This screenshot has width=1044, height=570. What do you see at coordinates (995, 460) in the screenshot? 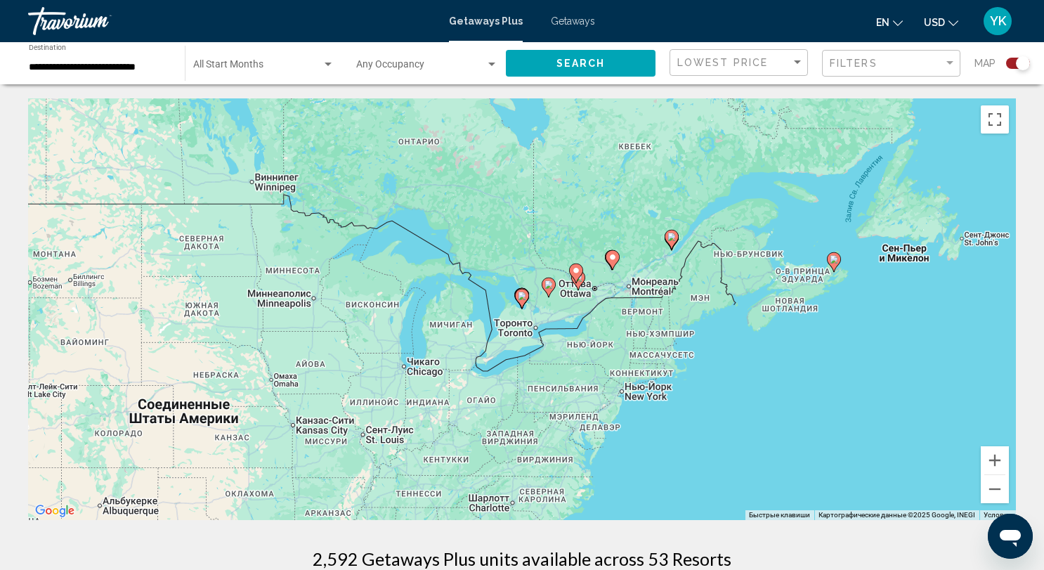
I see `button: Увеличить` at bounding box center [995, 460].